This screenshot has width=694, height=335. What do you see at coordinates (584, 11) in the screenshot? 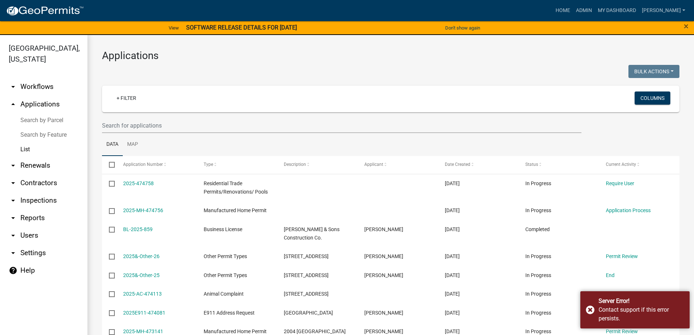
I see `a: Admin` at bounding box center [584, 11].